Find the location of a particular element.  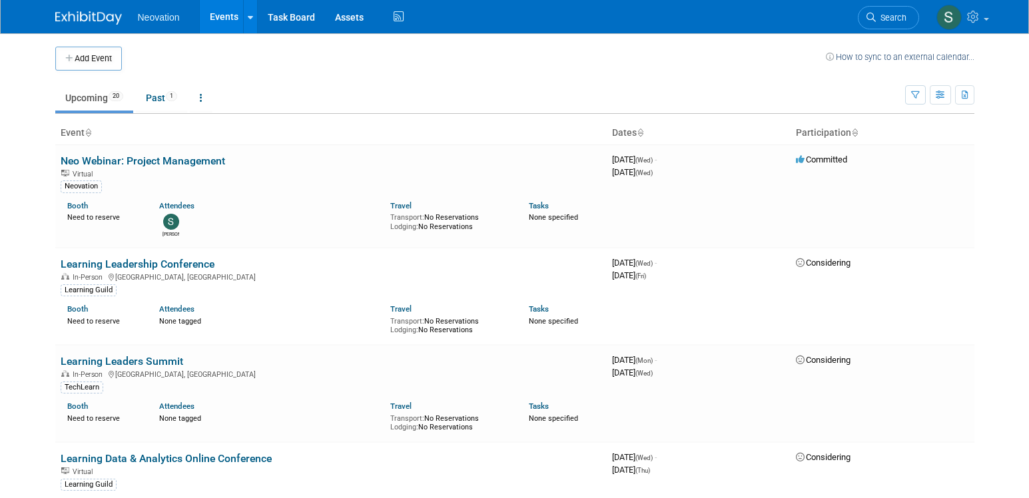

a: Sort by Participation Type is located at coordinates (854, 132).